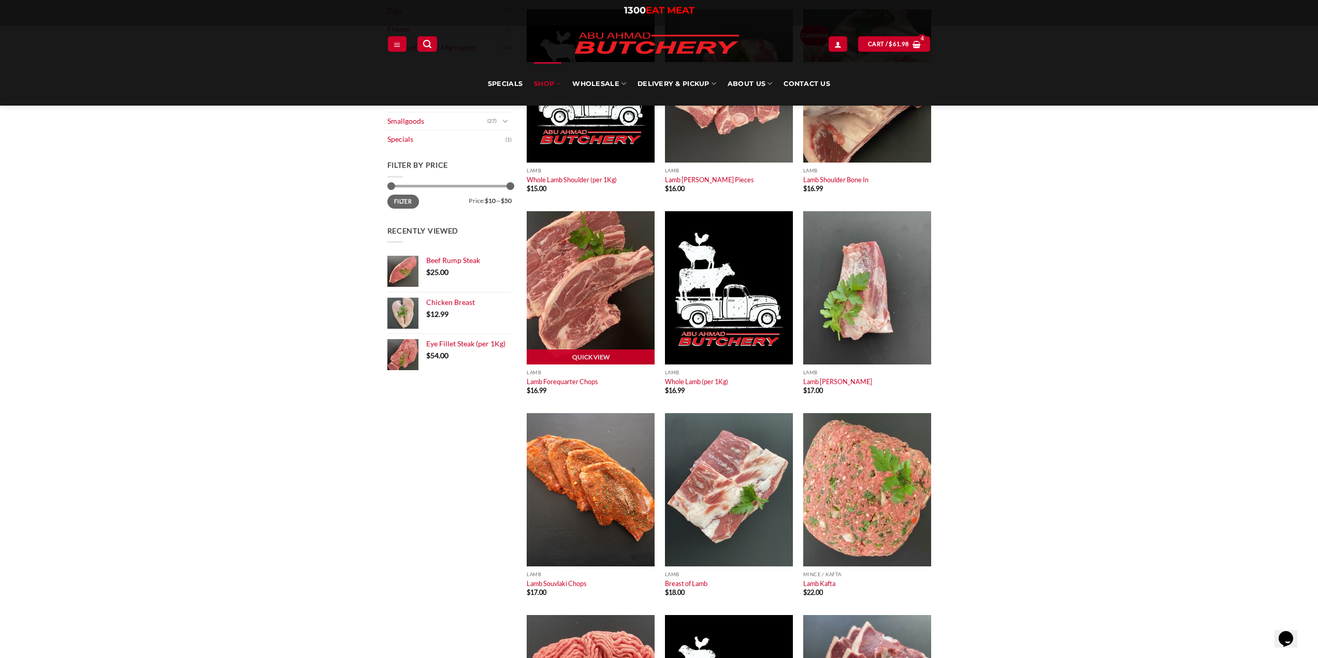 The image size is (1318, 658). I want to click on a: Menu, so click(397, 43).